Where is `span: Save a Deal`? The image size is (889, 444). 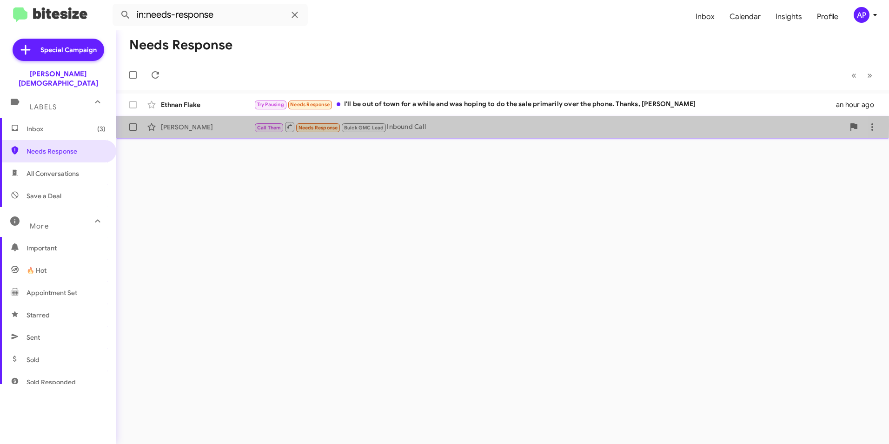
span: Save a Deal is located at coordinates (44, 196).